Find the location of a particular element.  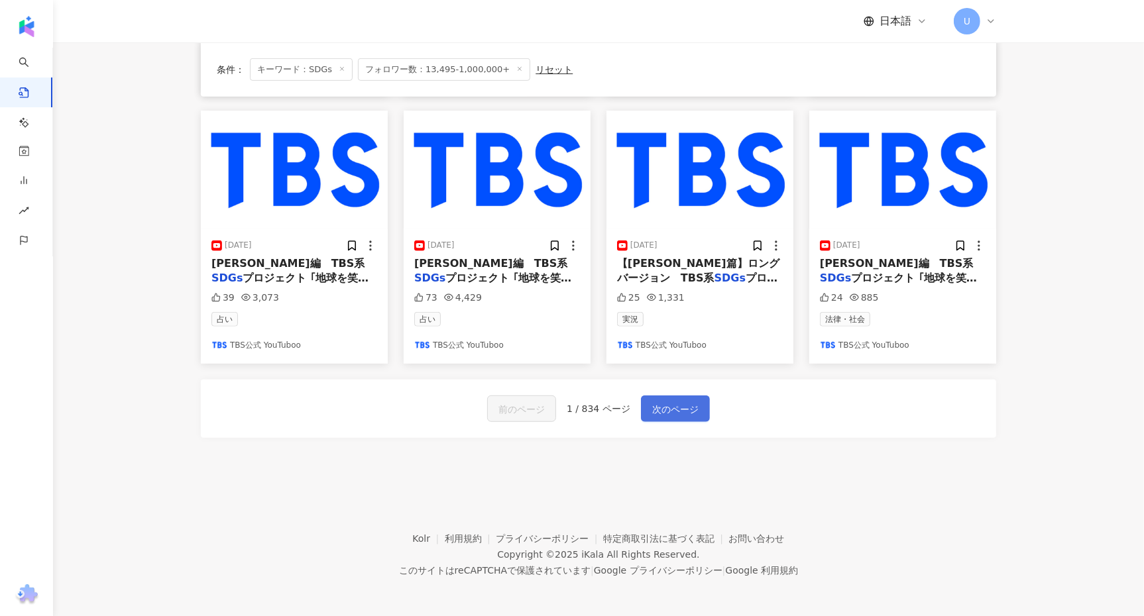

span: U is located at coordinates (967, 21).